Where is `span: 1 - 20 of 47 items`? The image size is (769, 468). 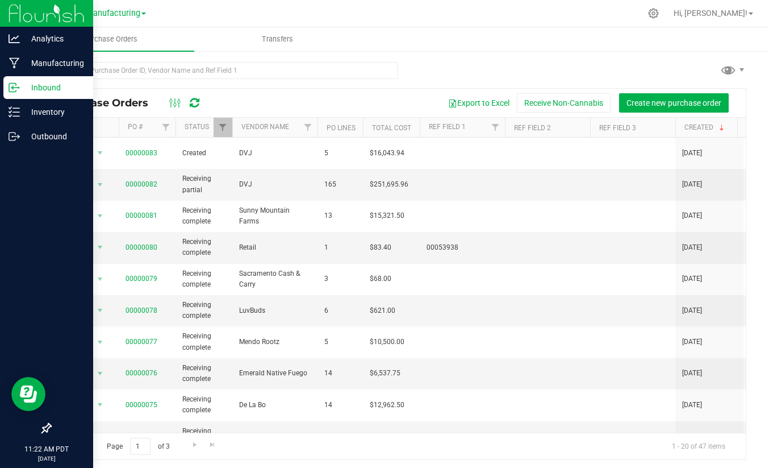
span: 1 - 20 of 47 items is located at coordinates (699, 446).